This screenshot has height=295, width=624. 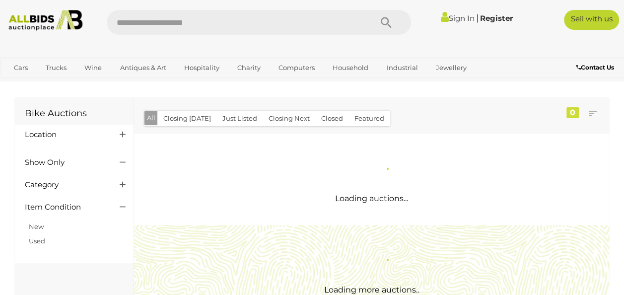 What do you see at coordinates (573, 113) in the screenshot?
I see `div: 0` at bounding box center [573, 113].